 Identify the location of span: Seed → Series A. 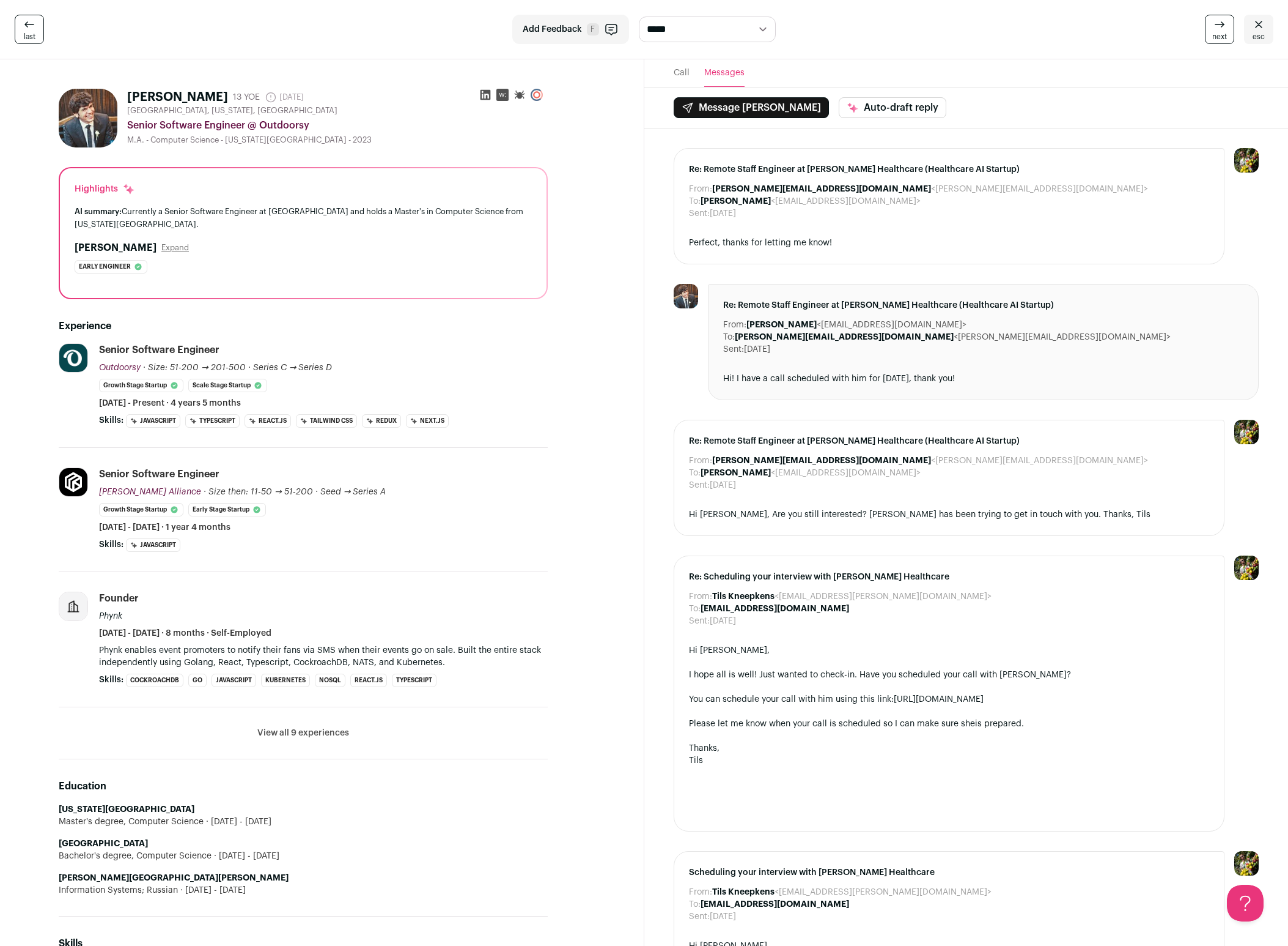
(353, 492).